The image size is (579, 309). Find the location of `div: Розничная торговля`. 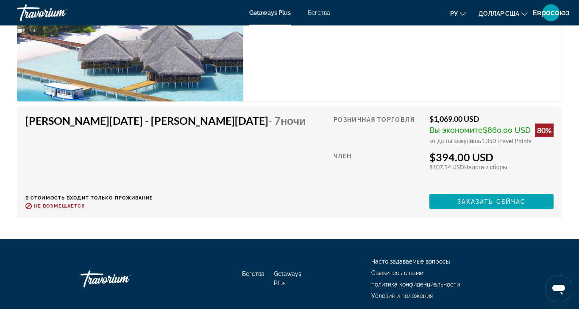

div: Розничная торговля is located at coordinates (378, 129).